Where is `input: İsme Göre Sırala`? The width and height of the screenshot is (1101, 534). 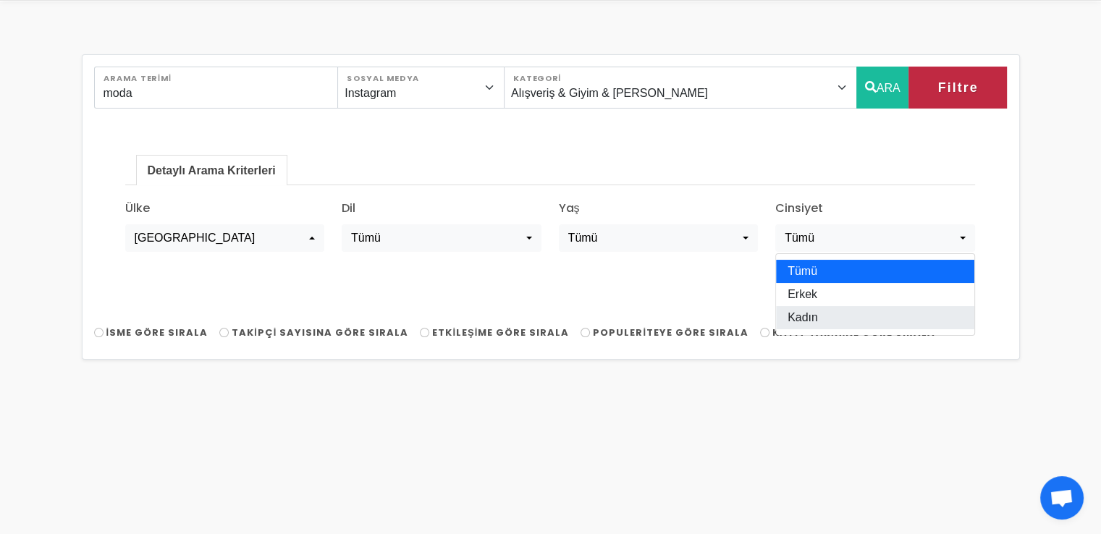
input: İsme Göre Sırala is located at coordinates (98, 332).